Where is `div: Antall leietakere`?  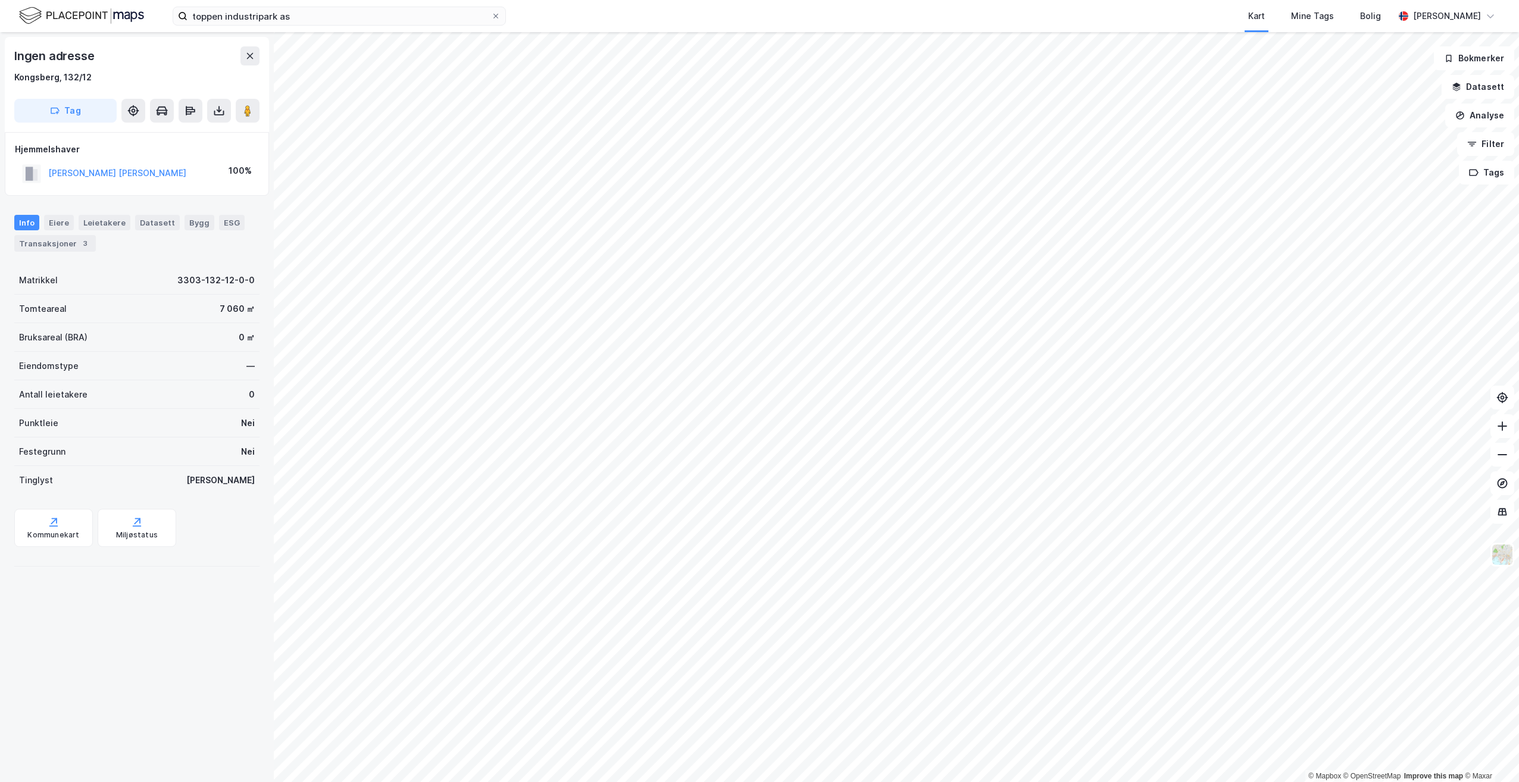
div: Antall leietakere is located at coordinates (53, 395).